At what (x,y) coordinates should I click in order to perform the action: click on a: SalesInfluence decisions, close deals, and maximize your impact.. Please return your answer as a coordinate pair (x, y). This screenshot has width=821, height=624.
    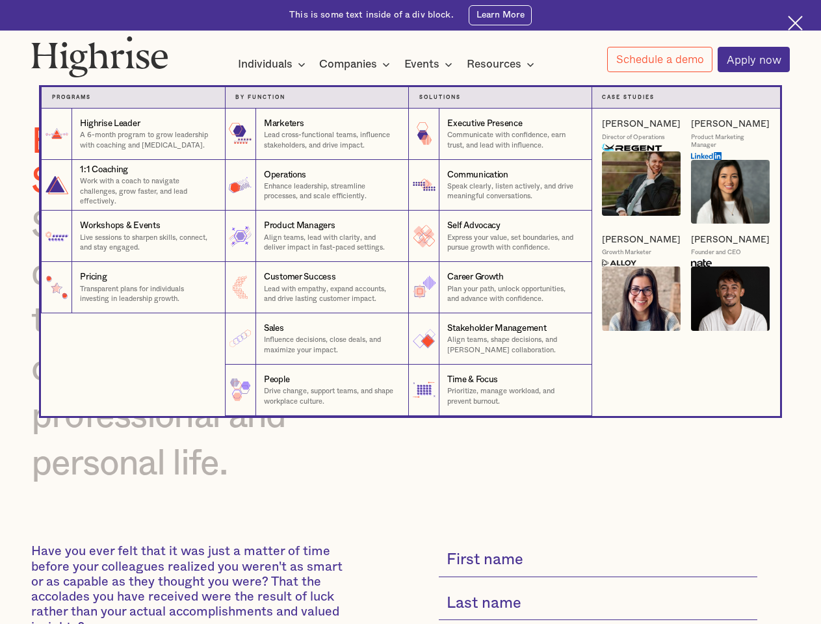
    Looking at the image, I should click on (317, 339).